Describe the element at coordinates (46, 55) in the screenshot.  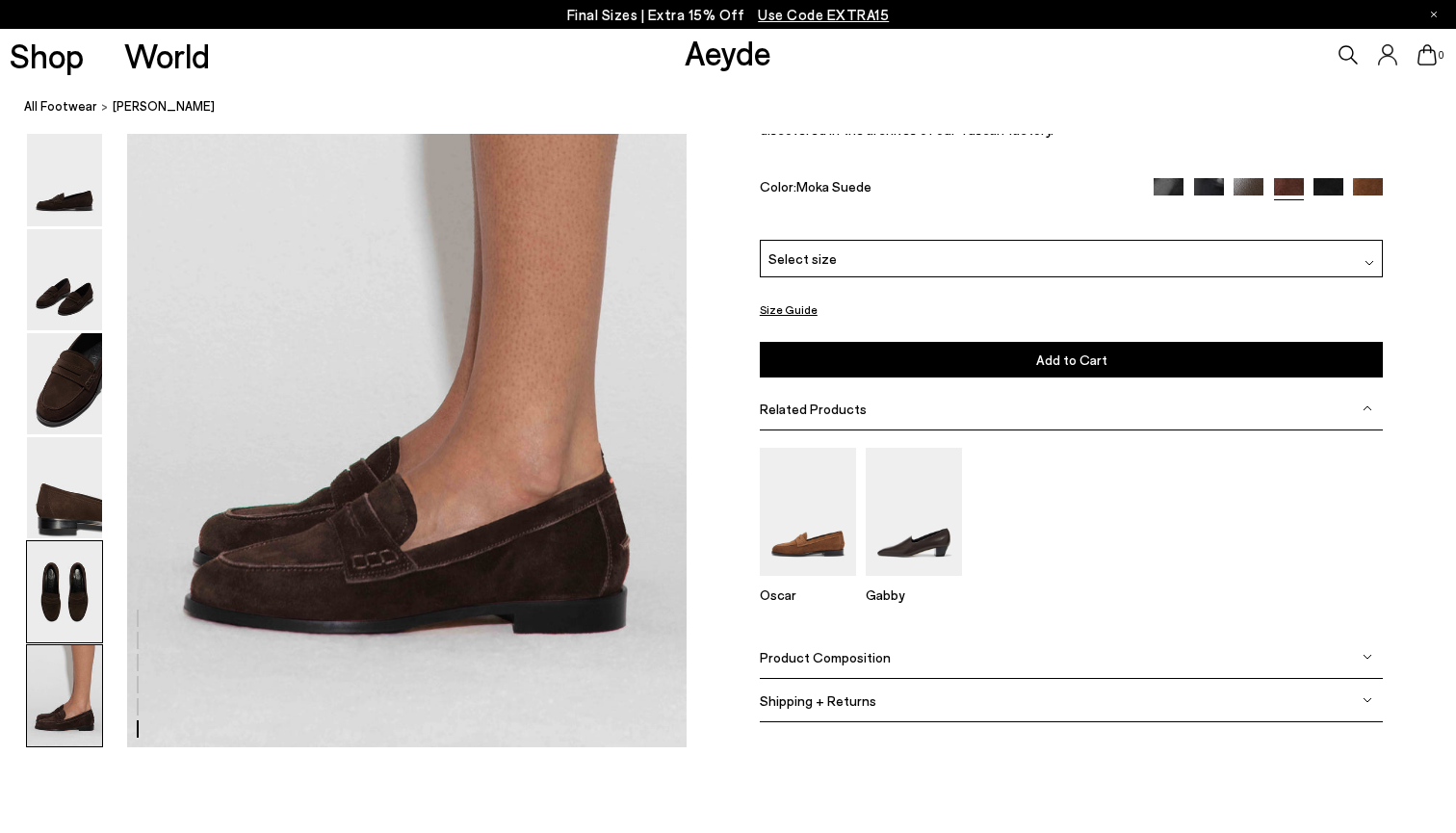
I see `a: Shop` at that location.